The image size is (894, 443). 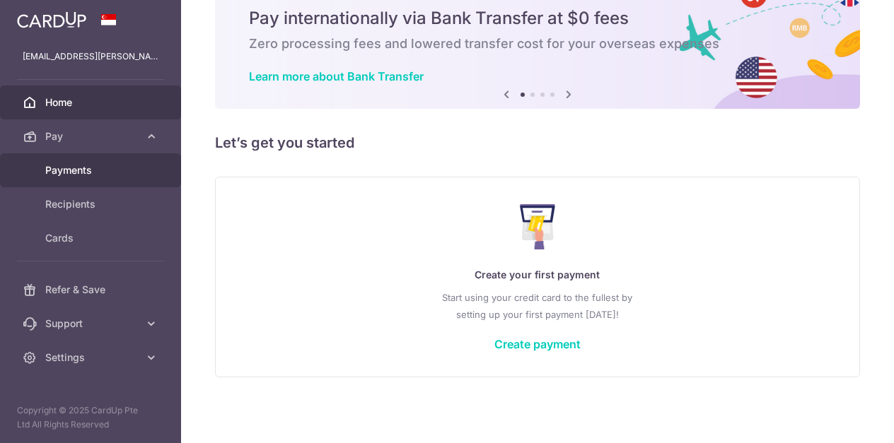 I want to click on p: Create your first payment, so click(x=538, y=275).